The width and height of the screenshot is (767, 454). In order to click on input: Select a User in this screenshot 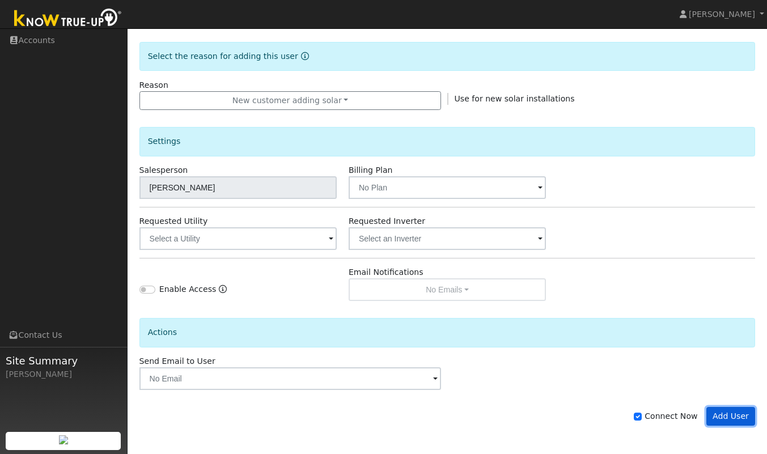, I will do `click(238, 188)`.